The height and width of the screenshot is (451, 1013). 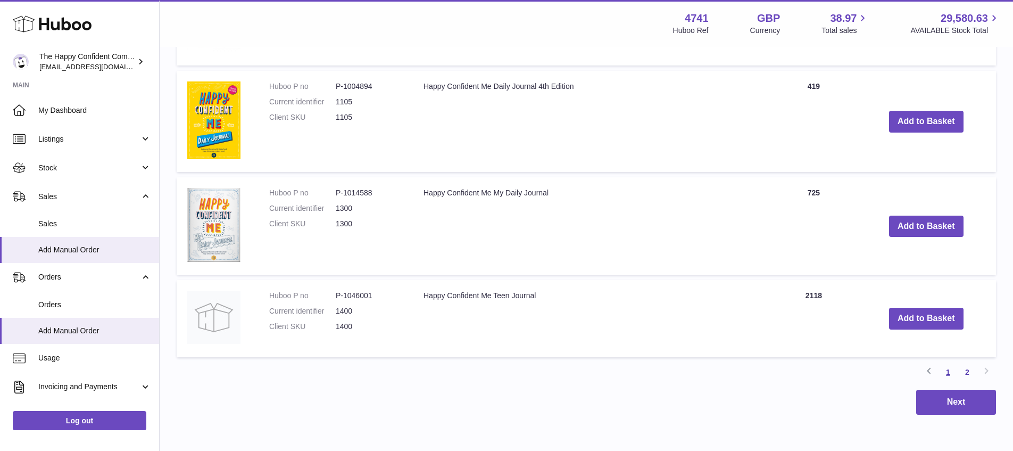 I want to click on dd: P-1004894, so click(x=369, y=86).